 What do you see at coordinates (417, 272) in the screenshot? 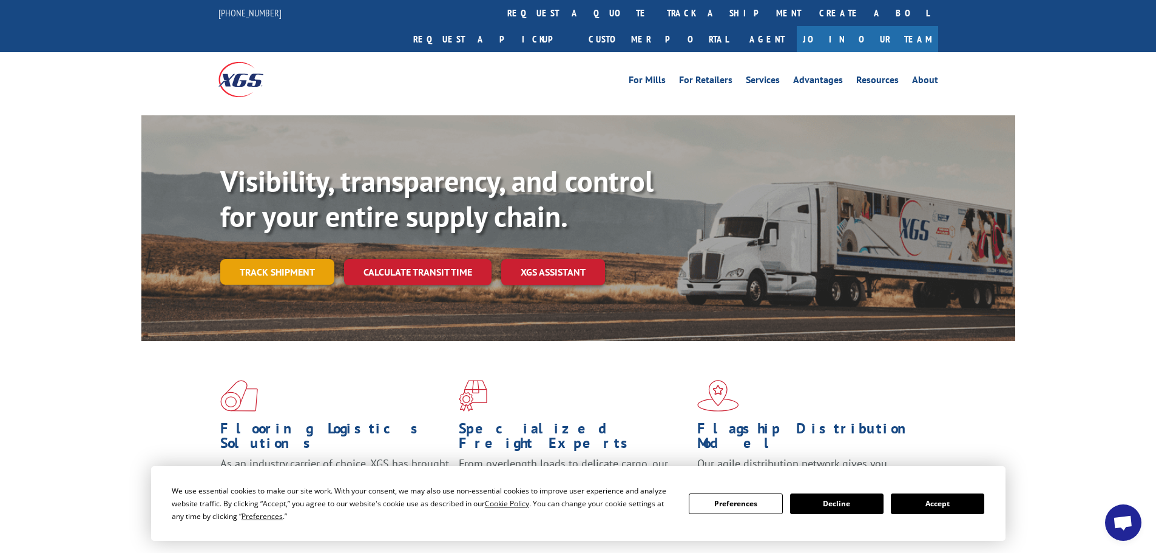
I see `a: Calculate transit time` at bounding box center [417, 272].